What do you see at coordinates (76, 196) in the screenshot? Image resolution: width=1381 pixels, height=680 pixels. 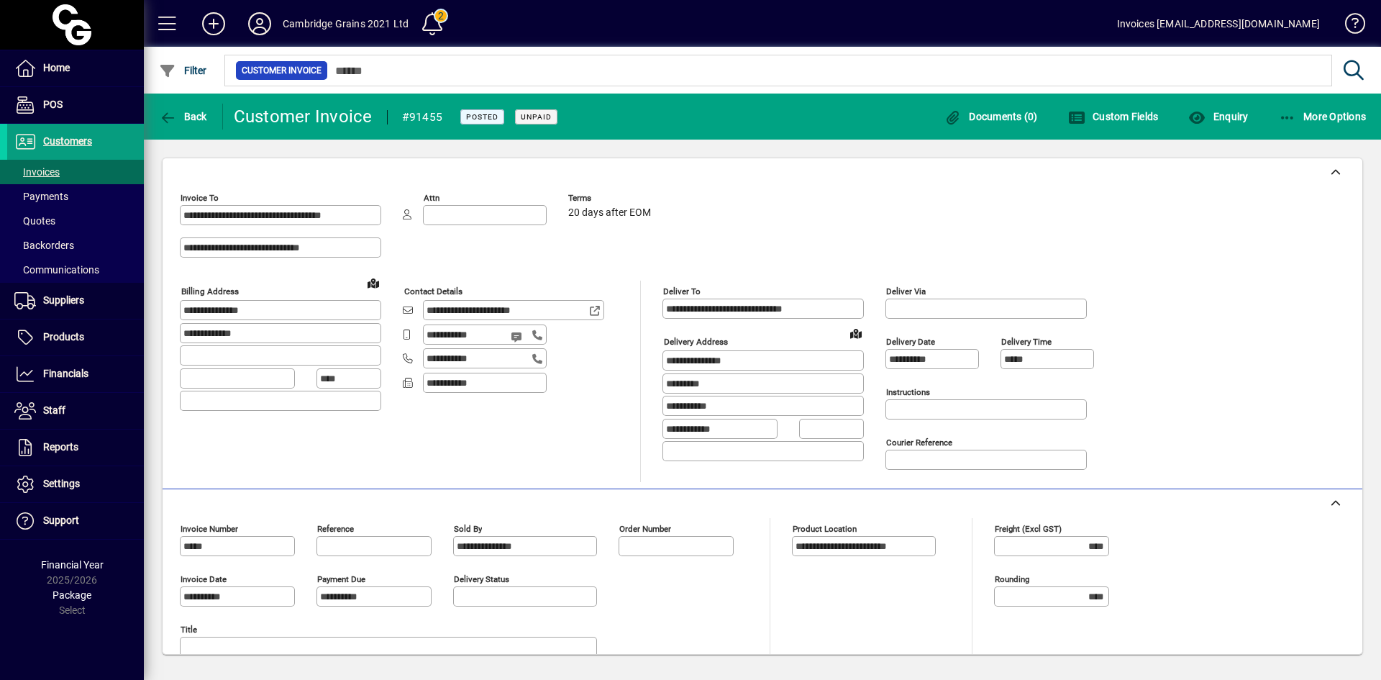 I see `a: Payments` at bounding box center [76, 196].